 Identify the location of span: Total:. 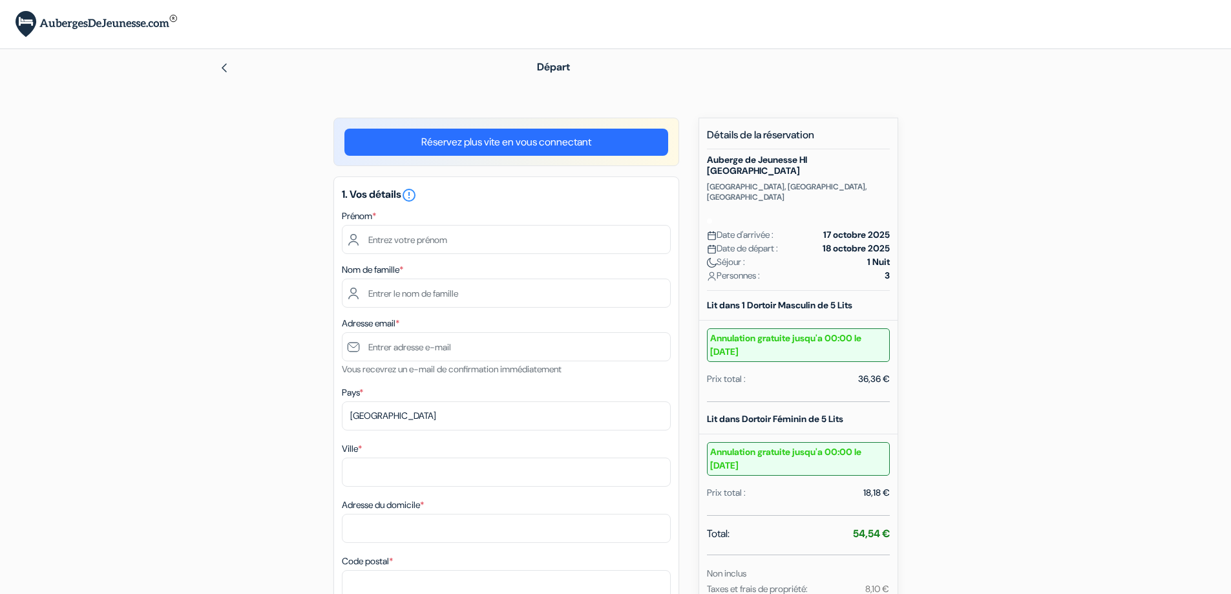
(718, 534).